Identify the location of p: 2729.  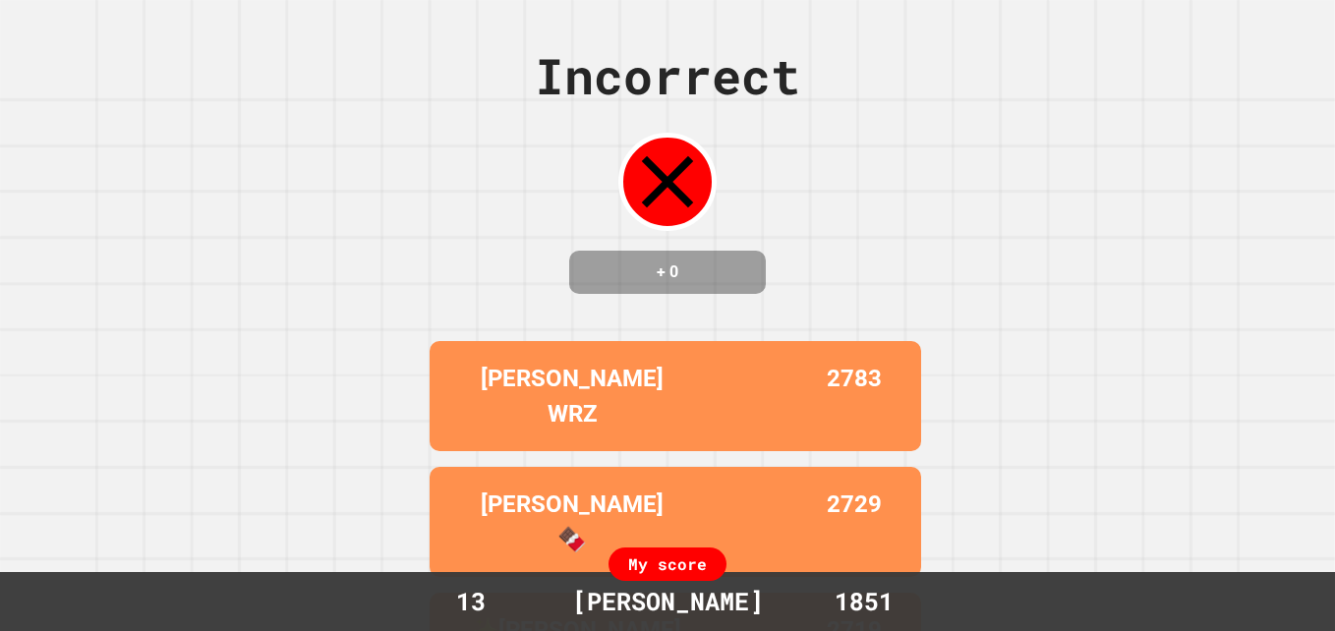
(854, 522).